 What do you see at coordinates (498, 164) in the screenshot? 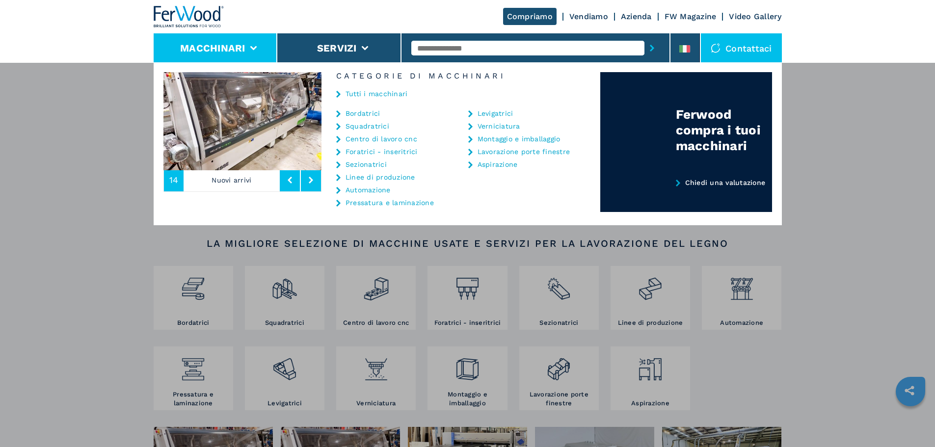
I see `a: Aspirazione` at bounding box center [498, 164].